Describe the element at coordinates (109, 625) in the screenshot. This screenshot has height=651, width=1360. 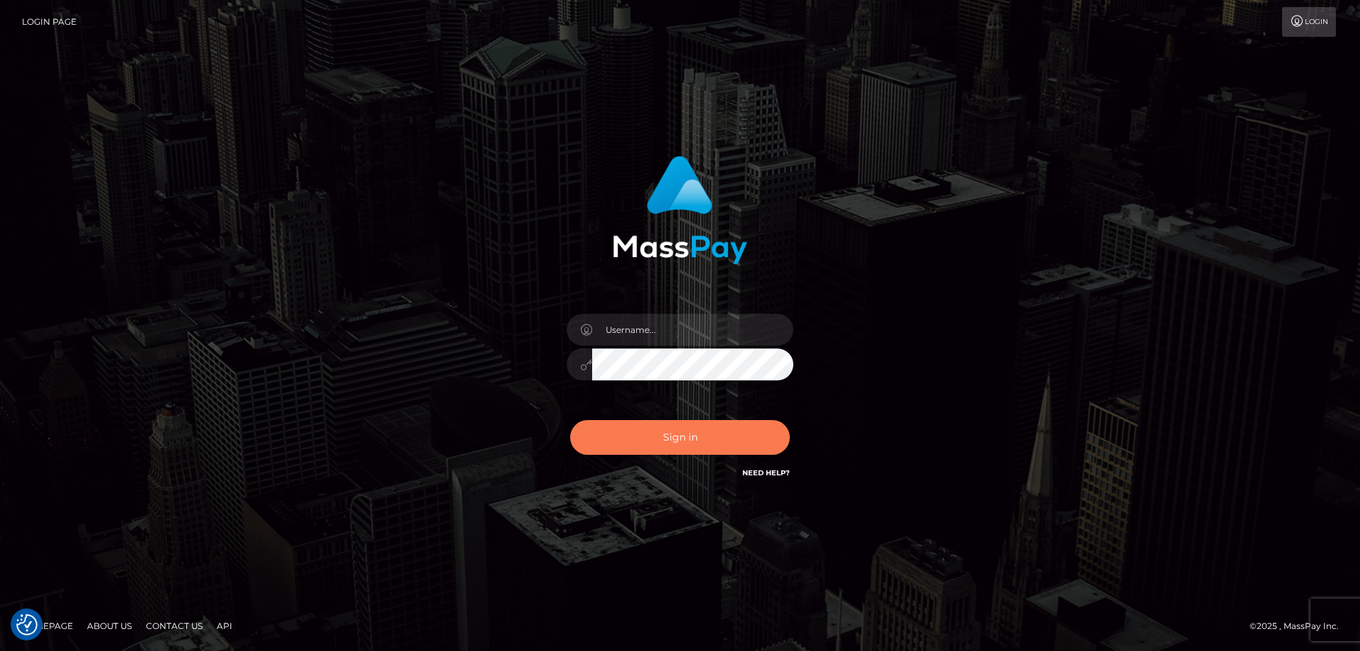
I see `a: About Us` at that location.